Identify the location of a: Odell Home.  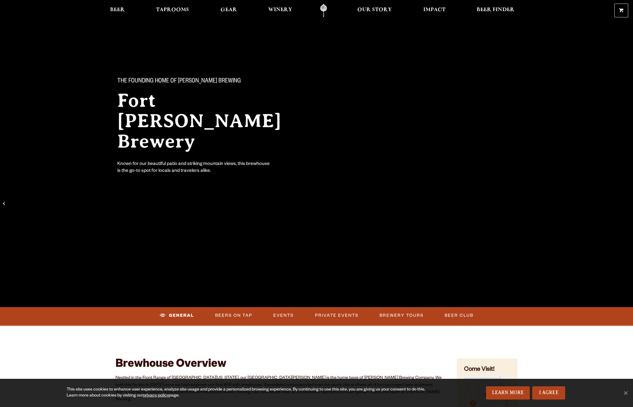
(324, 11).